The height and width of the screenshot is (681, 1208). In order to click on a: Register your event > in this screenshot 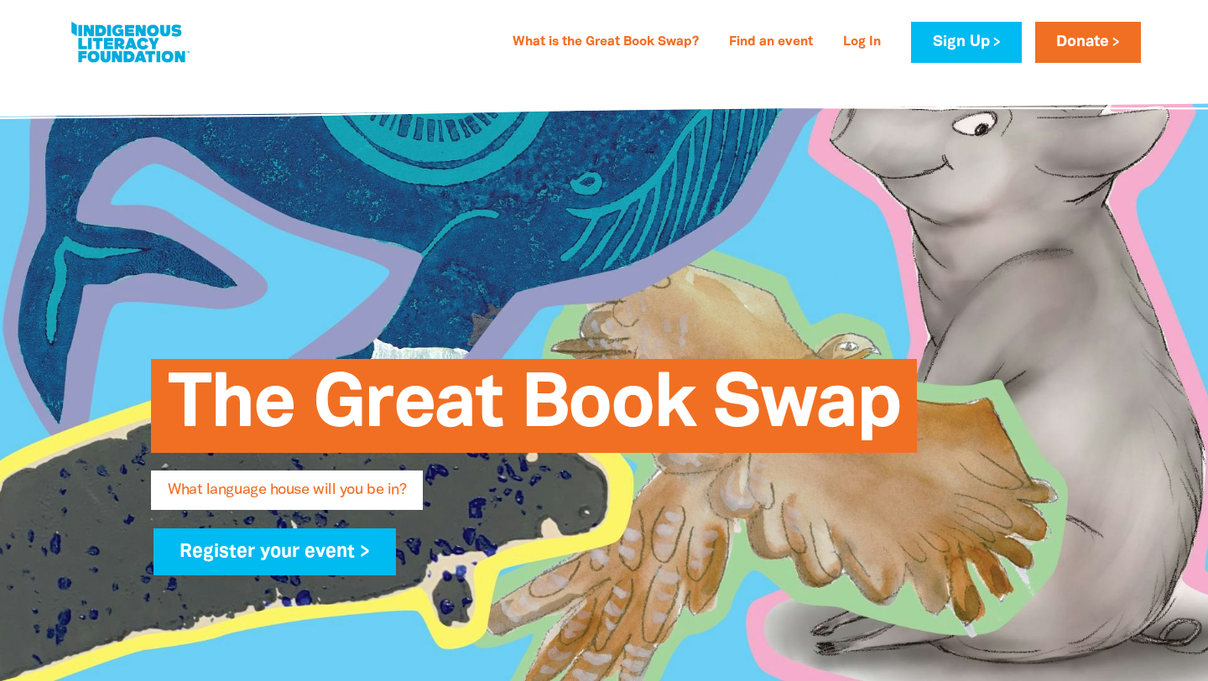, I will do `click(274, 552)`.